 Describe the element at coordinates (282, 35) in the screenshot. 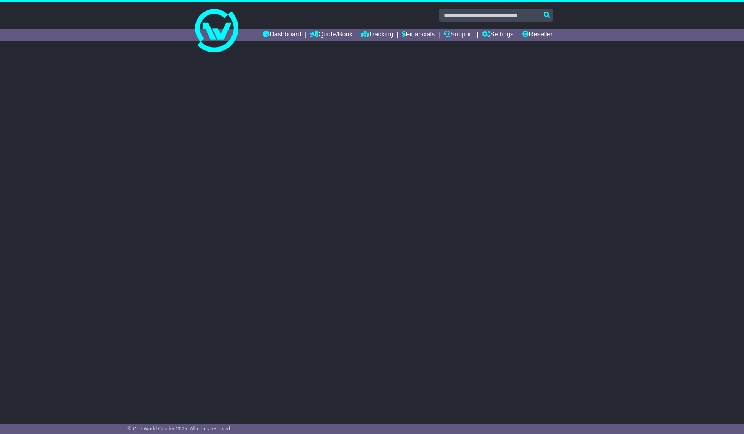

I see `a: Dashboard` at that location.